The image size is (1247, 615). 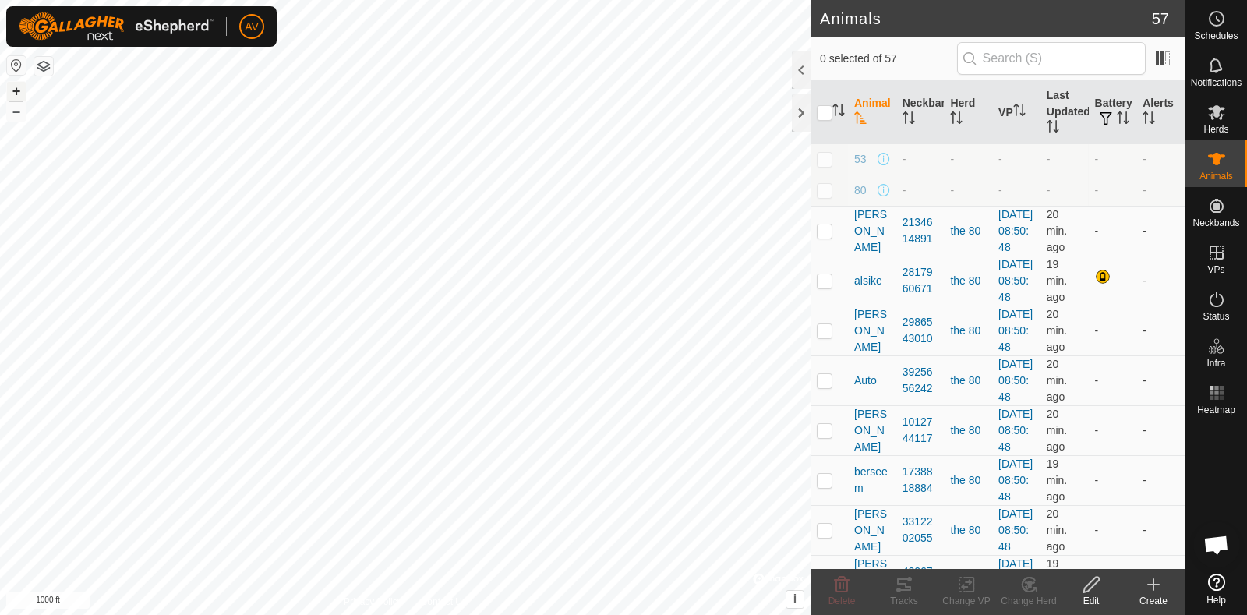 I want to click on th: Herd, so click(x=968, y=112).